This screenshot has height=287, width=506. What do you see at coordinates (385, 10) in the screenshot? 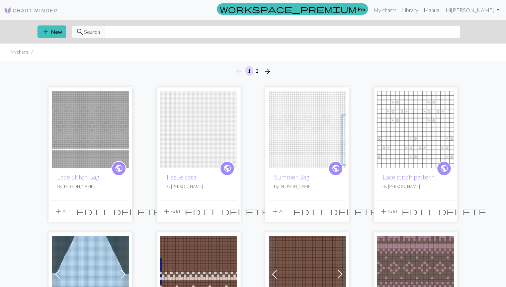
I see `a: My charts` at bounding box center [385, 10].